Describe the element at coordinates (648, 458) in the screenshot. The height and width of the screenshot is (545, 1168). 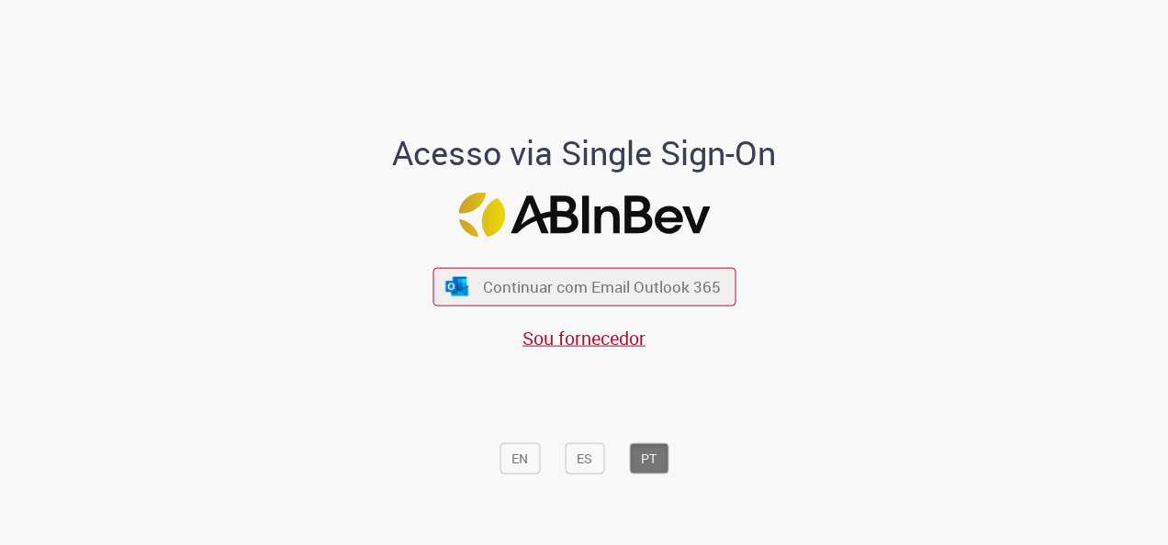
I see `button: PT` at that location.